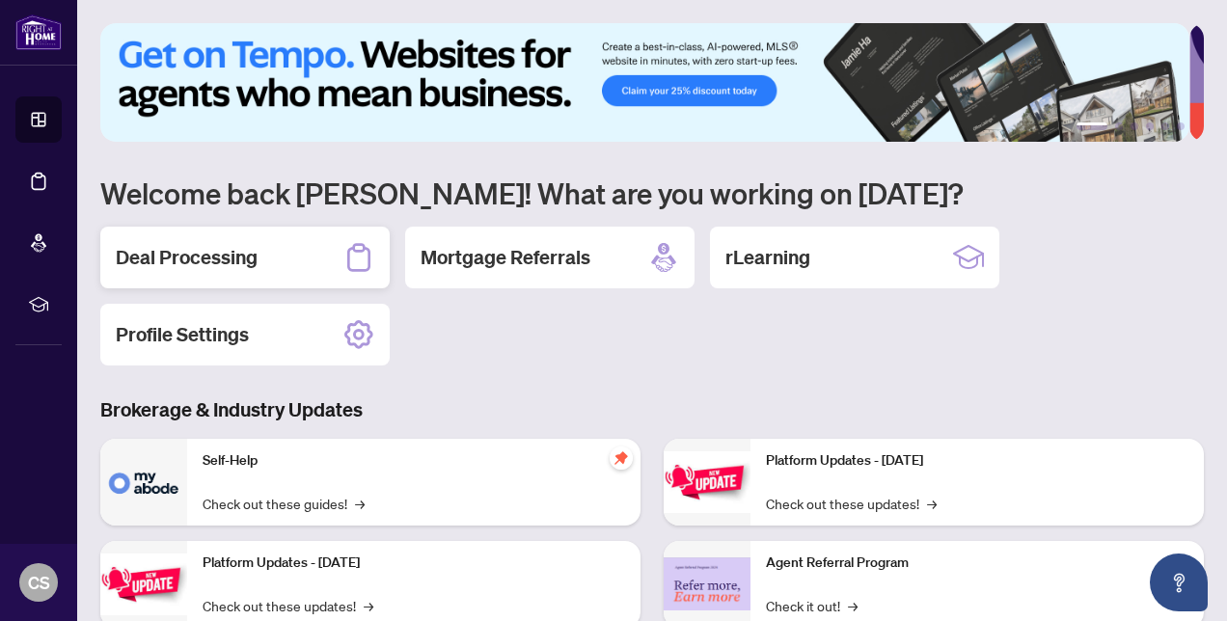 The image size is (1227, 621). Describe the element at coordinates (1166, 126) in the screenshot. I see `button: 5` at that location.